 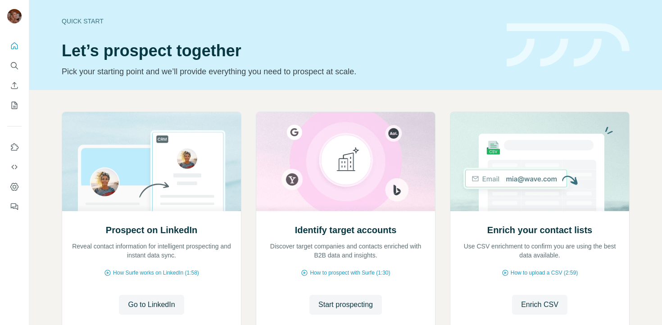 What do you see at coordinates (279, 72) in the screenshot?
I see `p: Pick your starting point and we’ll provide everything you need to prospect at scale.` at bounding box center [279, 72].